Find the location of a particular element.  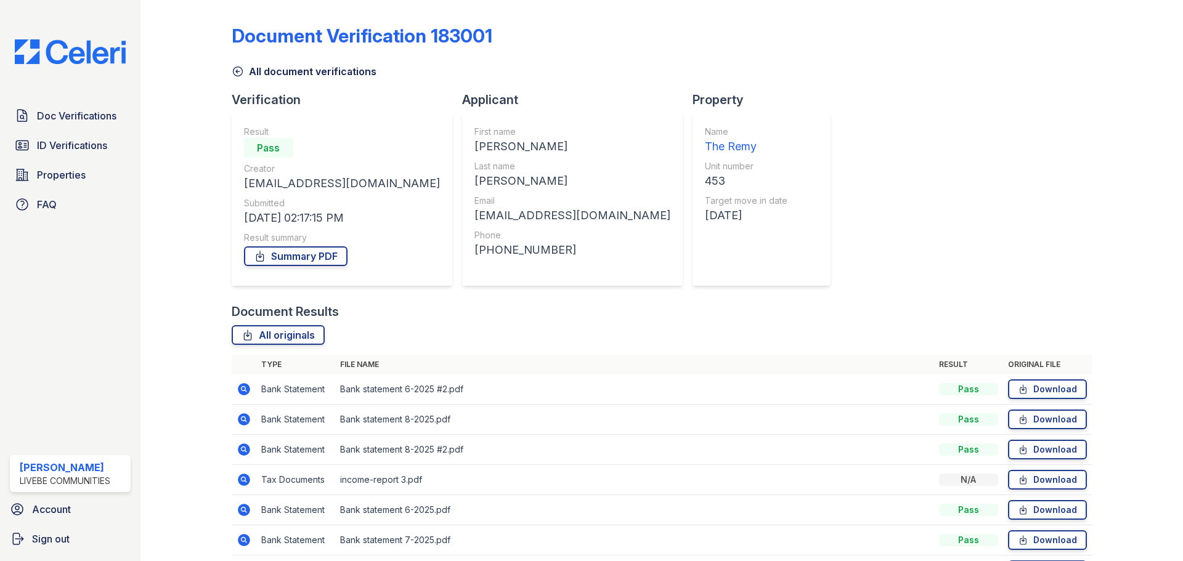

a: ID Verifications is located at coordinates (70, 145).